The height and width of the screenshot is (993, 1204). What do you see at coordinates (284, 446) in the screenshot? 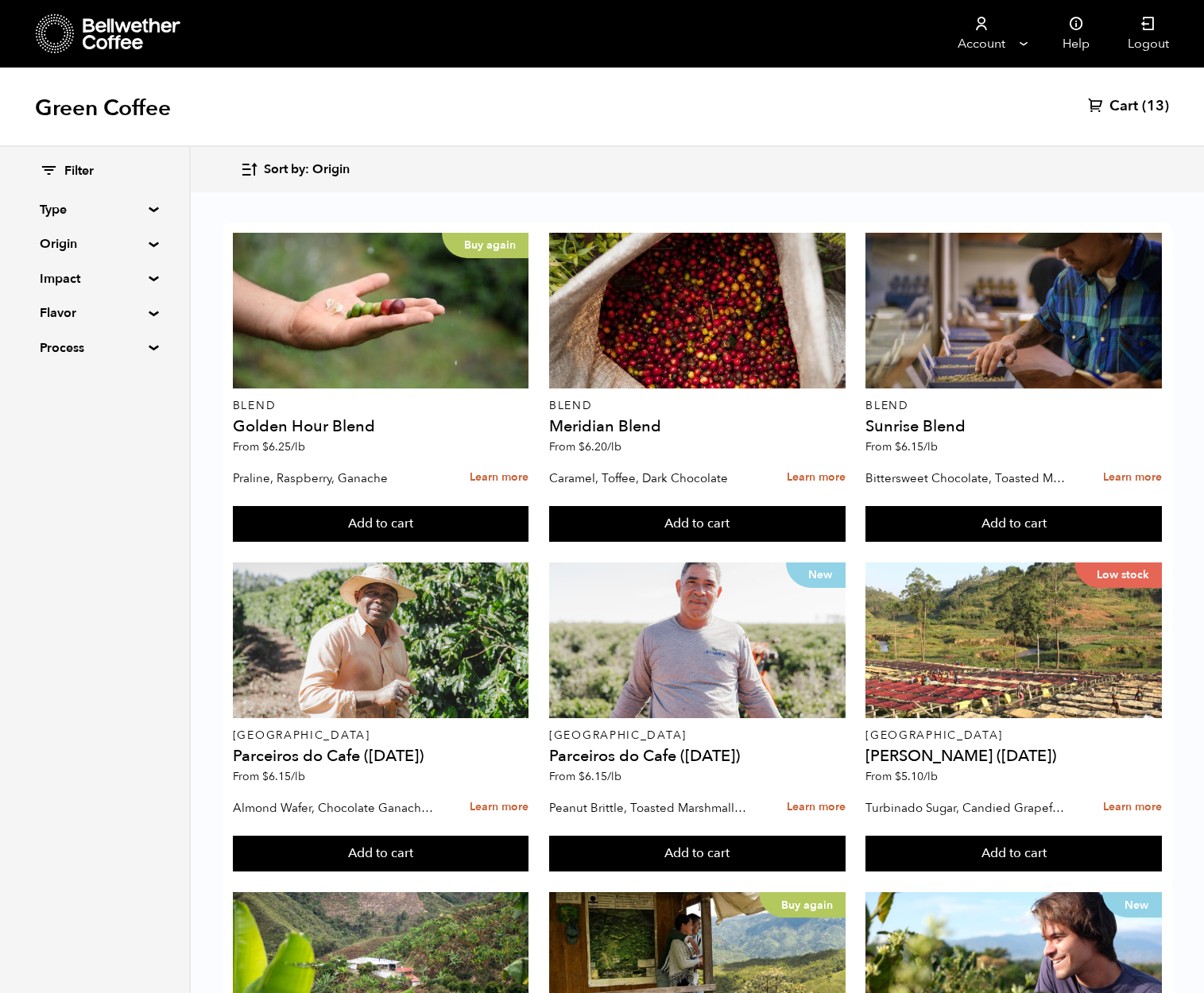
I see `bdi: 6.25` at bounding box center [284, 446].